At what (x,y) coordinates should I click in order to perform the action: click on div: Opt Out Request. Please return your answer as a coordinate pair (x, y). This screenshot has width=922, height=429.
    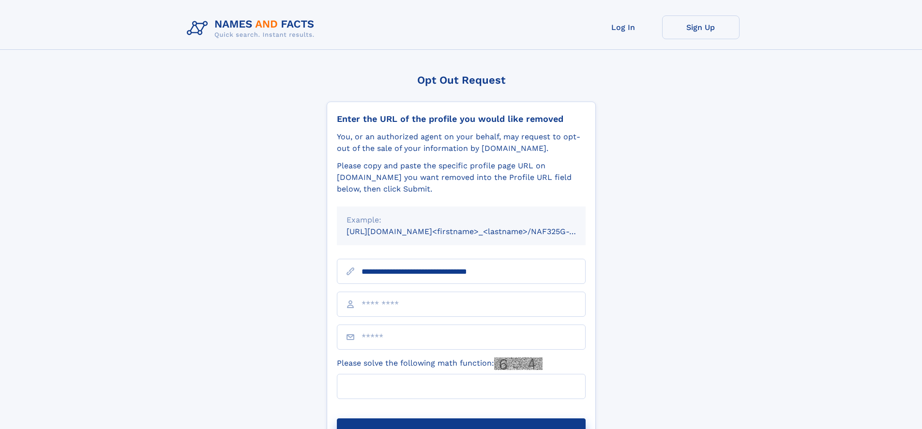
    Looking at the image, I should click on (461, 80).